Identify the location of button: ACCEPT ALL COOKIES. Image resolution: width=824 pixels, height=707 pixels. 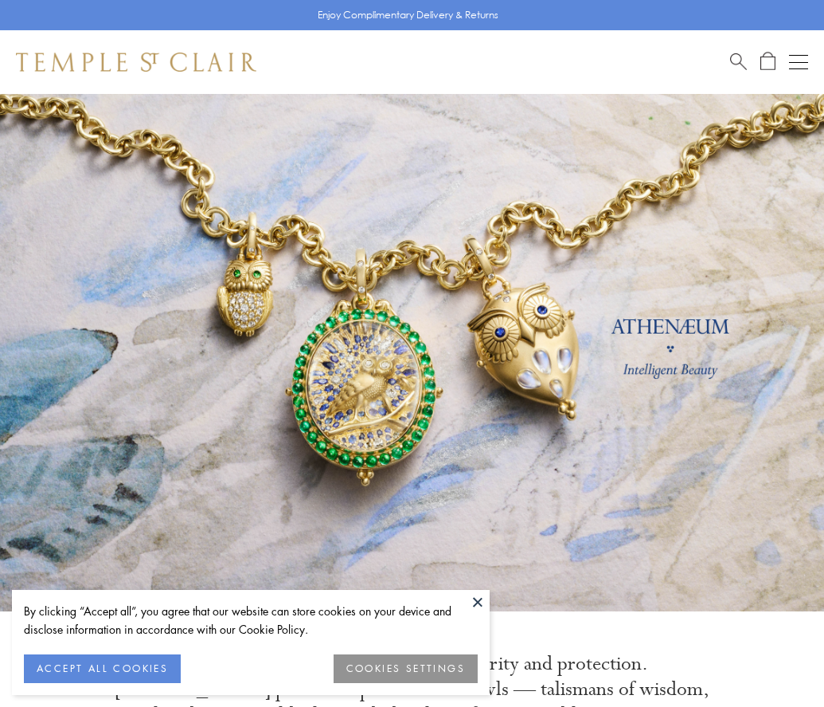
(102, 669).